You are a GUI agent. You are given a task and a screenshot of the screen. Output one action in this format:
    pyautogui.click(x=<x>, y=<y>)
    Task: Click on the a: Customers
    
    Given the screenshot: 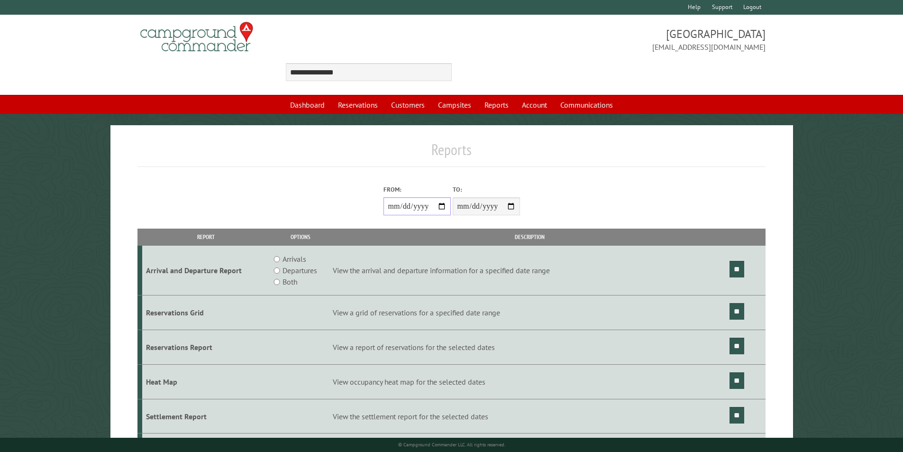 What is the action you would take?
    pyautogui.click(x=408, y=105)
    